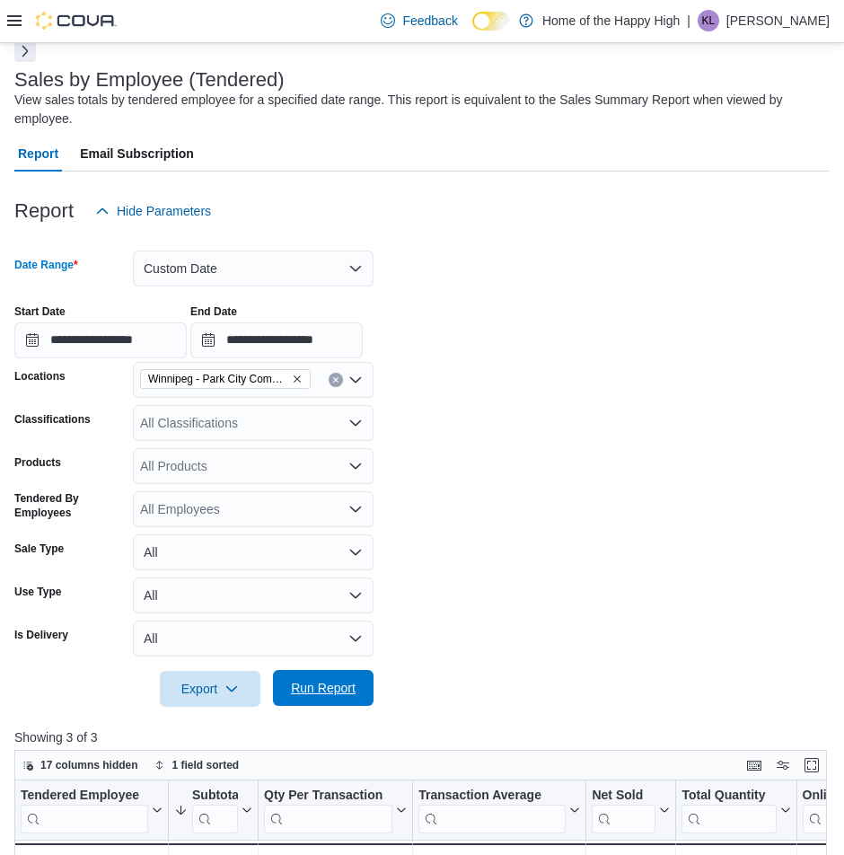 This screenshot has height=855, width=844. What do you see at coordinates (52, 420) in the screenshot?
I see `label: Classifications` at bounding box center [52, 420].